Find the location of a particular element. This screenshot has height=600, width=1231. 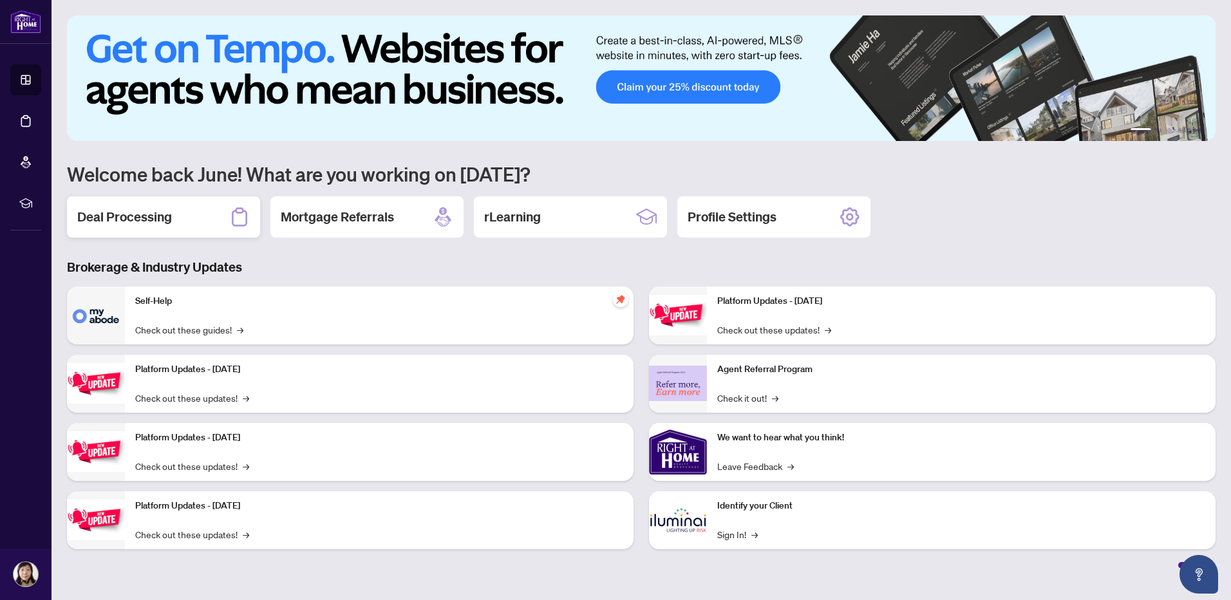

a: Check it out!→ is located at coordinates (748, 398).